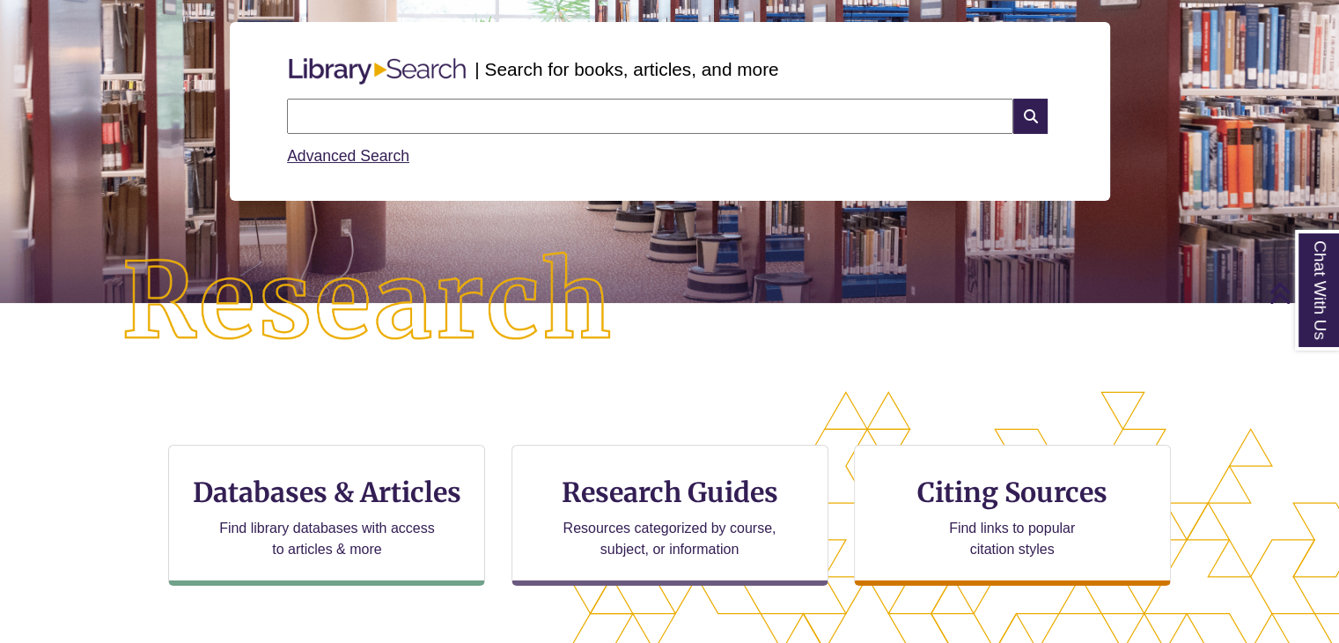  Describe the element at coordinates (348, 156) in the screenshot. I see `a: Advanced Search` at that location.